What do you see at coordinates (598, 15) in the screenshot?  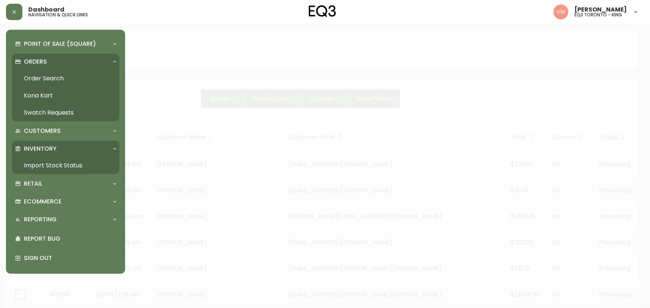 I see `h5: eq3 toronto - king` at bounding box center [598, 15].